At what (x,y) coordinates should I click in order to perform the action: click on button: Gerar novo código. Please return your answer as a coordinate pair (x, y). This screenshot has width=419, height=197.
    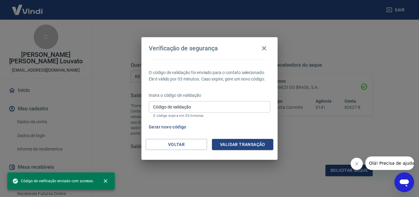
    Looking at the image, I should click on (168, 127).